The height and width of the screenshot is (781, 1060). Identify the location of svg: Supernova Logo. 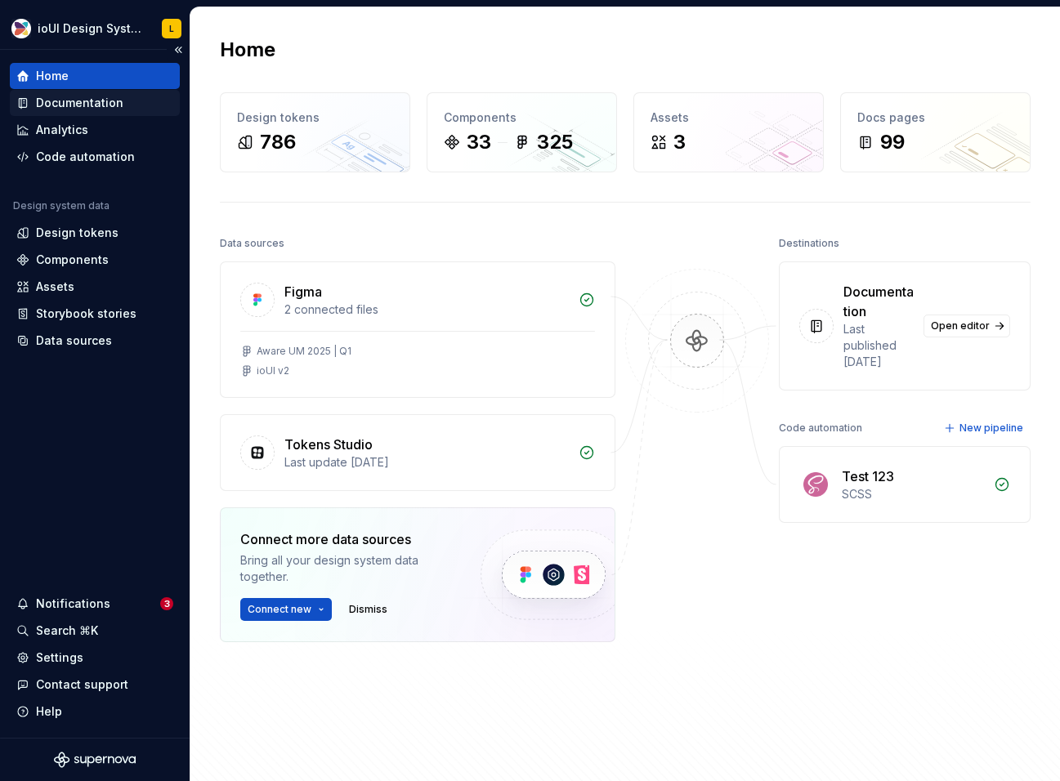
(95, 760).